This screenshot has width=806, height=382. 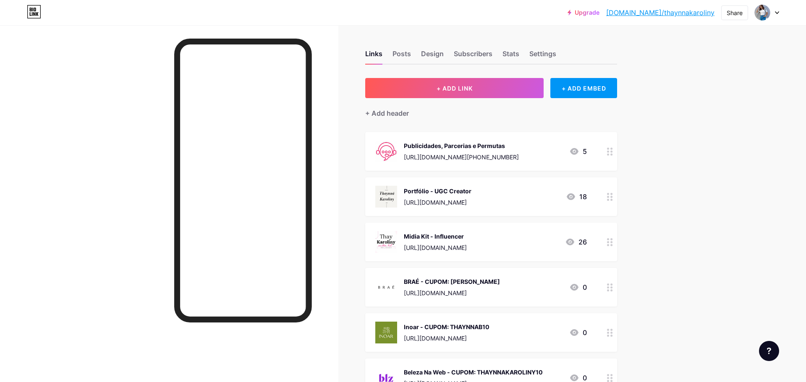 I want to click on div: + Add header, so click(x=387, y=113).